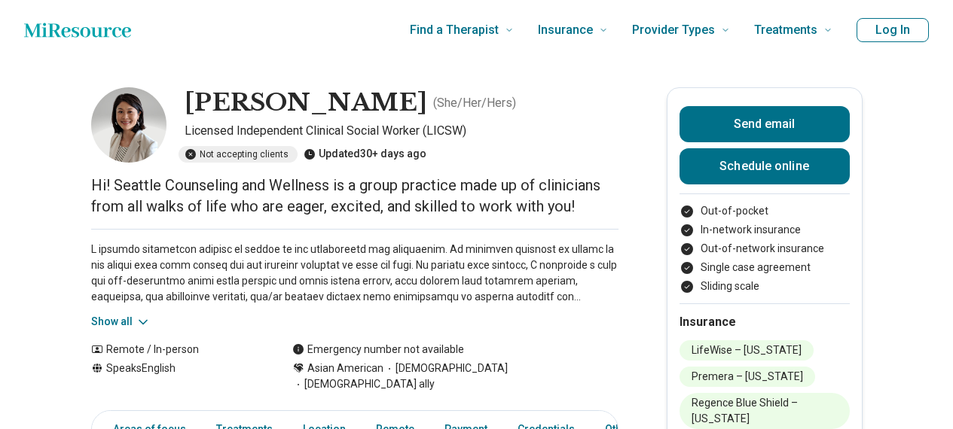 This screenshot has width=953, height=429. I want to click on li: Out-of-pocket, so click(765, 211).